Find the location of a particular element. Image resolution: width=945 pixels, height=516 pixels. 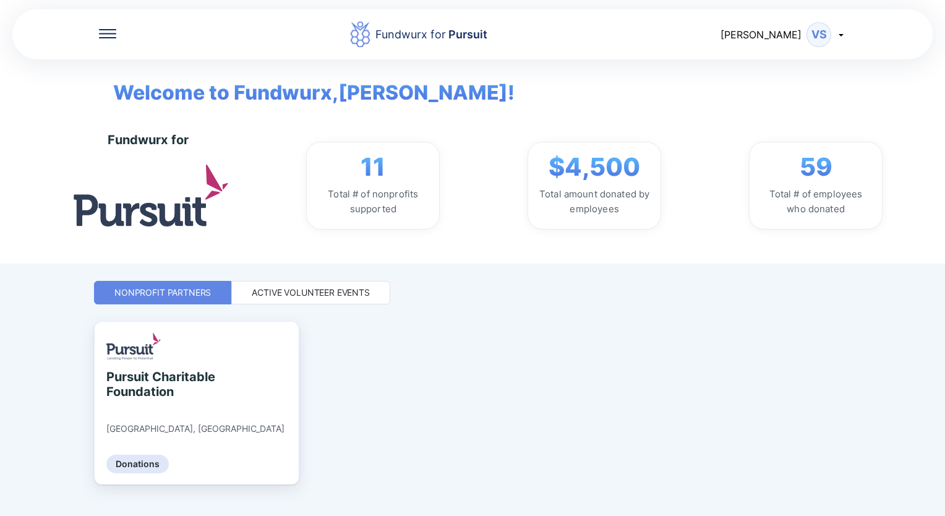

span: 59 is located at coordinates (815, 167).